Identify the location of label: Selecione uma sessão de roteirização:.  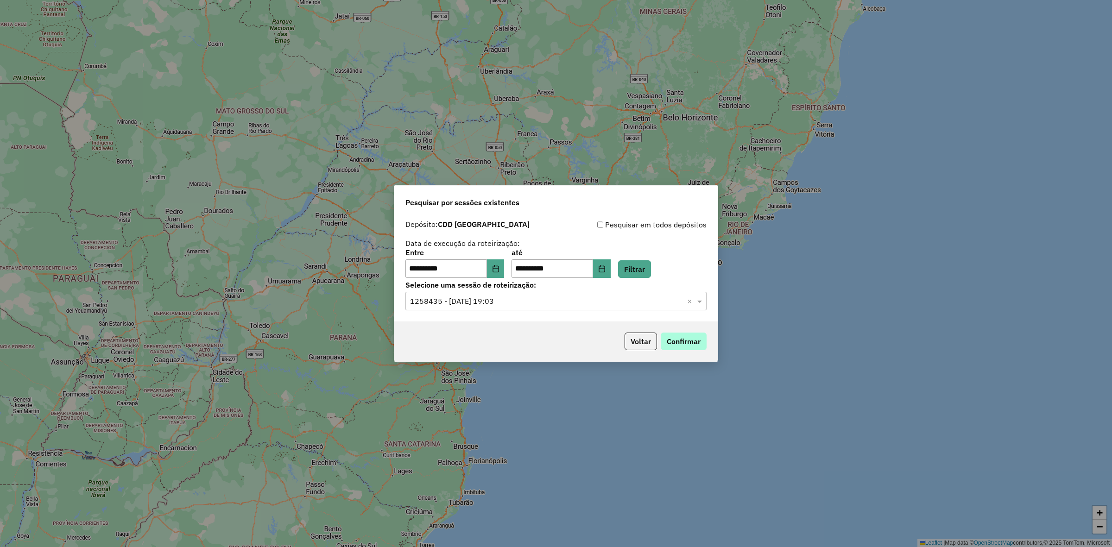
(556, 285).